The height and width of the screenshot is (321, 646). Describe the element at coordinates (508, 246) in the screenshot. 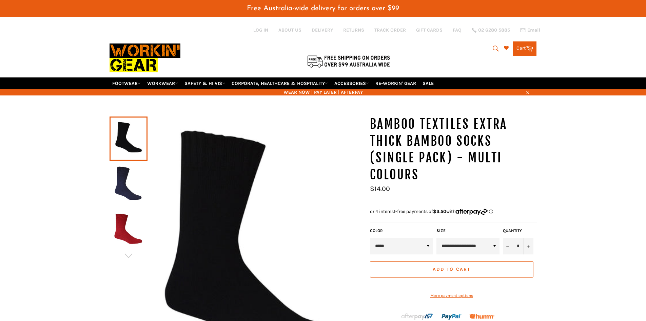

I see `button: Reduce item quantity by one` at that location.